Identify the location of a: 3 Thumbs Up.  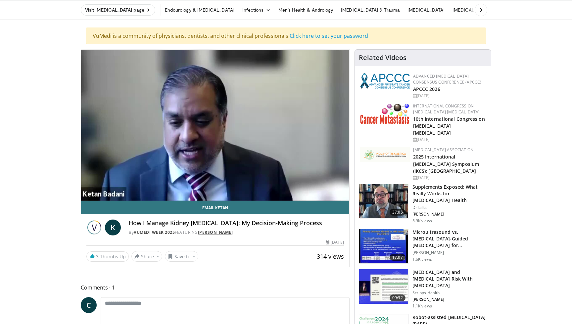
(108, 256).